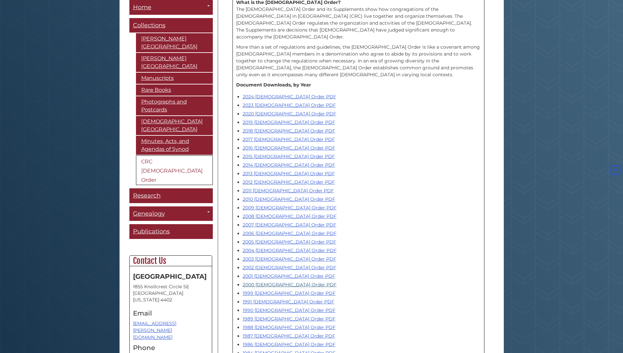 The image size is (623, 353). Describe the element at coordinates (171, 195) in the screenshot. I see `a: Research` at that location.